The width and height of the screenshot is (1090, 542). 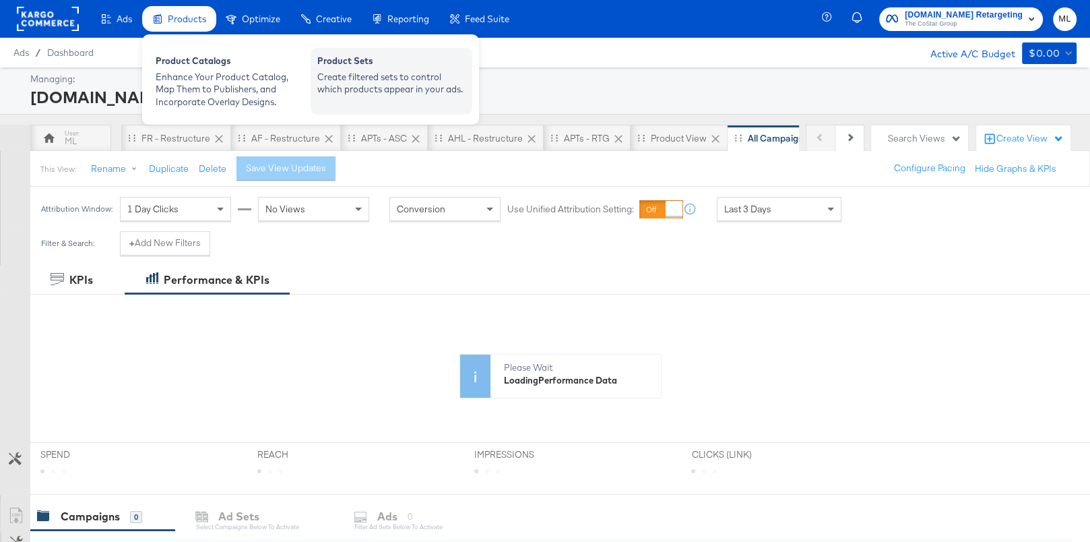 What do you see at coordinates (187, 19) in the screenshot?
I see `span: Products` at bounding box center [187, 19].